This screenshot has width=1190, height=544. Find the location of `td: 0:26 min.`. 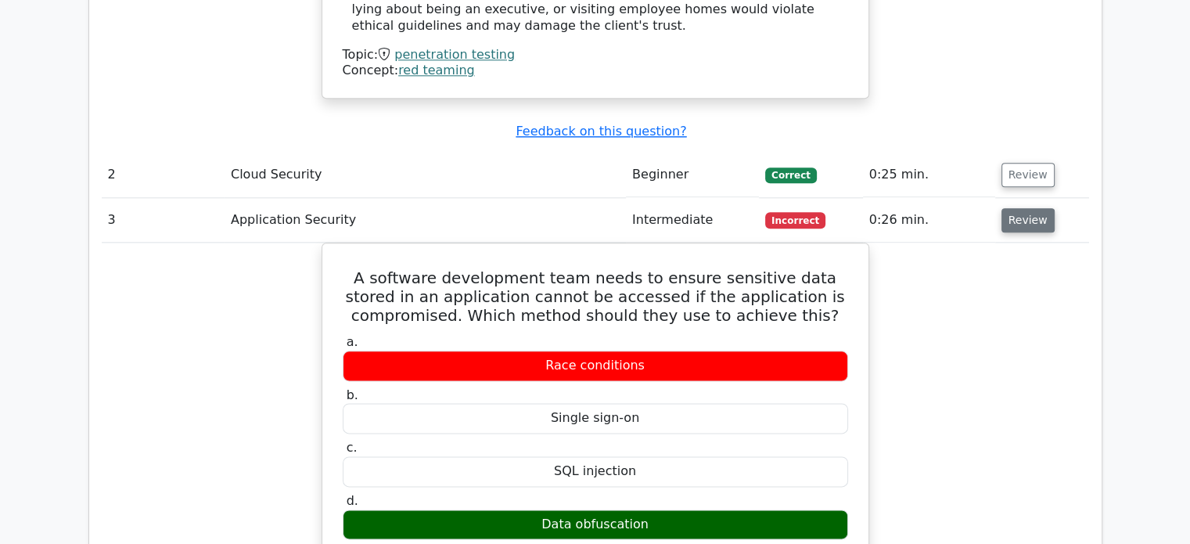

td: 0:26 min. is located at coordinates (929, 220).